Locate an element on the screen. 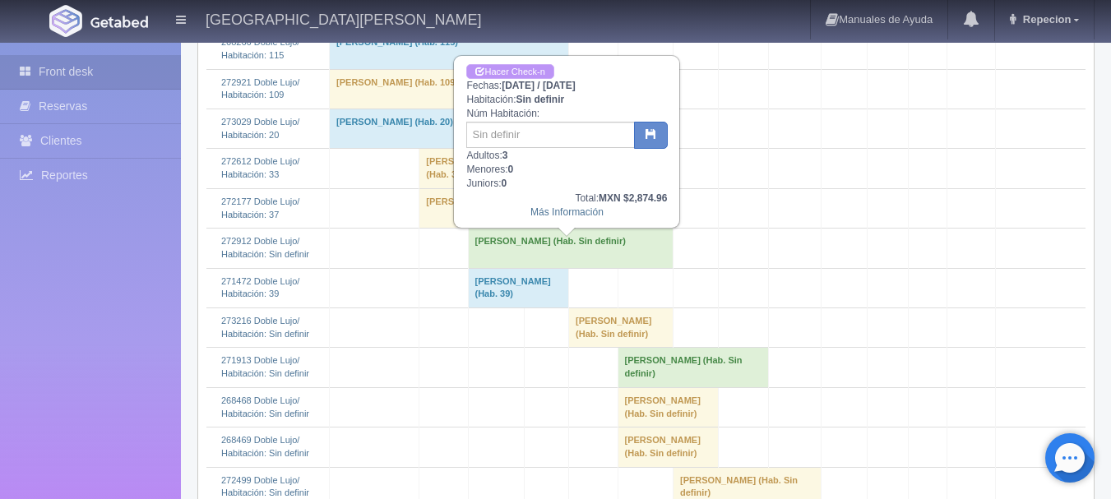  a: 272499 Doble Lujo/Habitación: Sin definir is located at coordinates (265, 487).